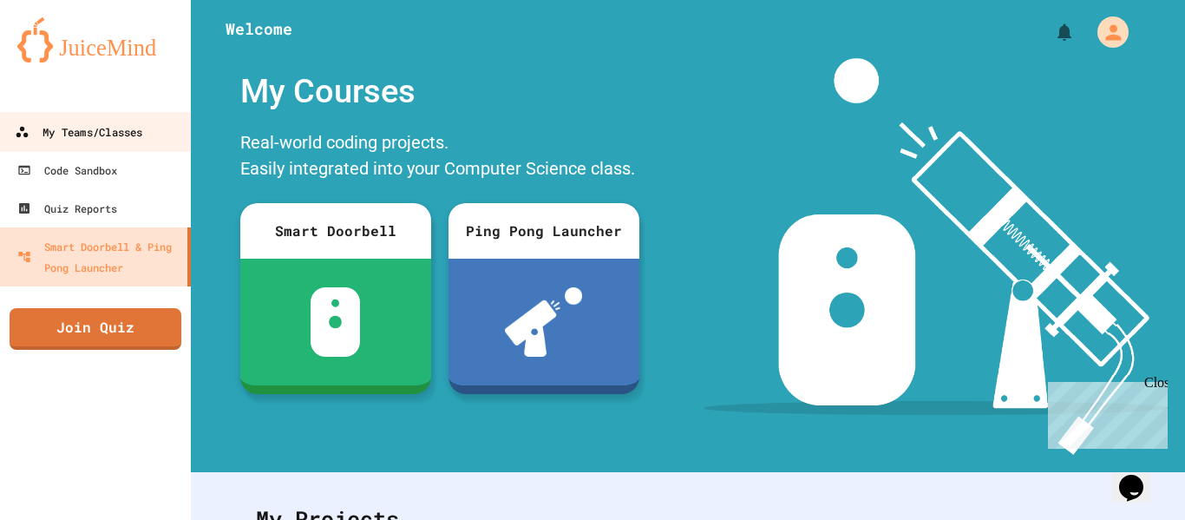 This screenshot has width=1185, height=520. I want to click on div: Quiz Reports, so click(67, 208).